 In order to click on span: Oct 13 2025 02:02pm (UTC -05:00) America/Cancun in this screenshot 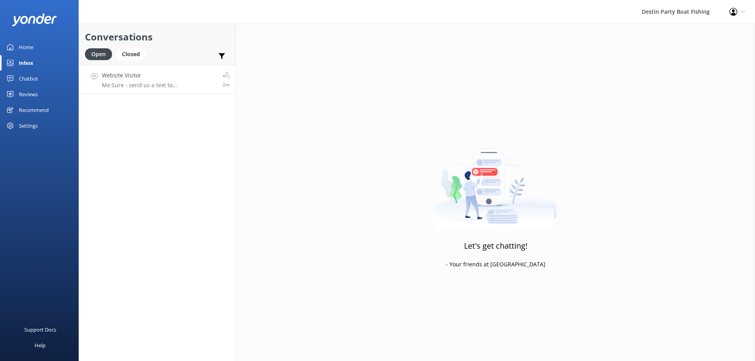, I will do `click(226, 85)`.